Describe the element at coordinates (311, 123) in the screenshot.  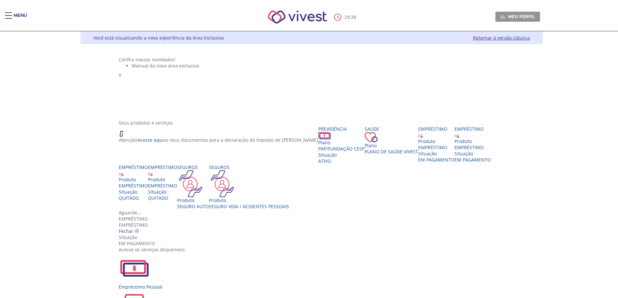
I see `div: Seus produtos e serviços` at that location.